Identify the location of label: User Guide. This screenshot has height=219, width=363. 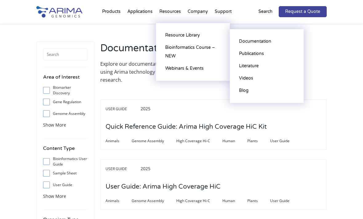
(65, 185).